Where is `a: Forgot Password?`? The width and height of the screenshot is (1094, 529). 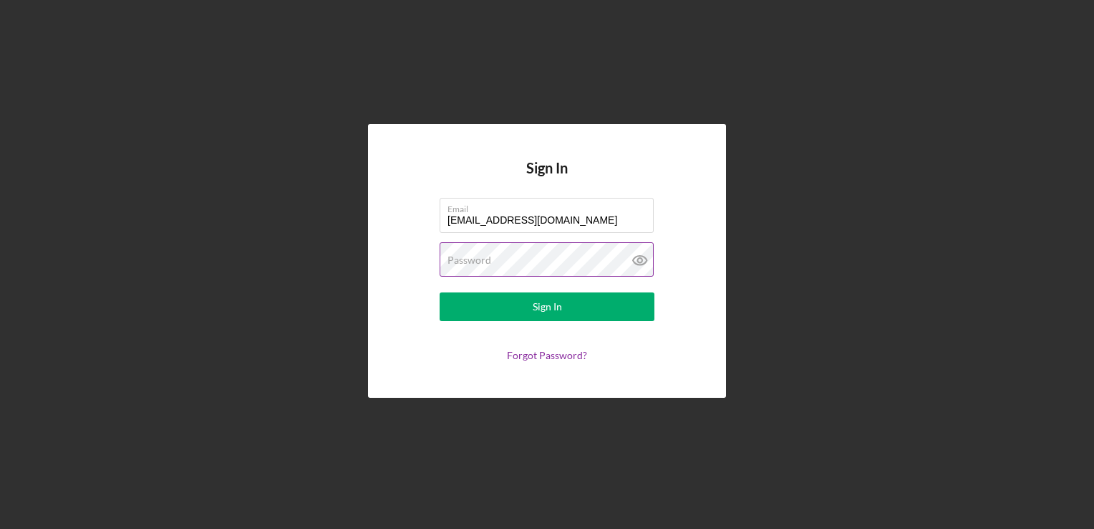
a: Forgot Password? is located at coordinates (547, 355).